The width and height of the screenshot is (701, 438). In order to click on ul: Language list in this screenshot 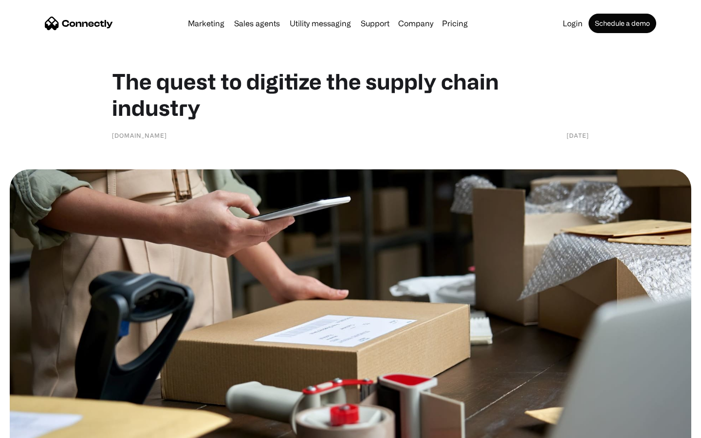, I will do `click(39, 428)`.